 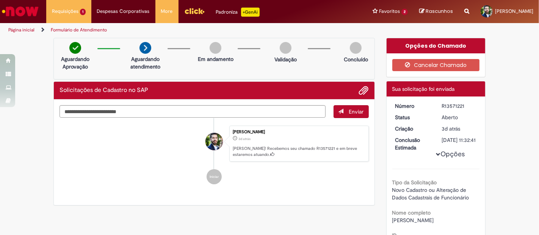 What do you see at coordinates (414, 183) in the screenshot?
I see `b: Tipo da Solicitação` at bounding box center [414, 183].